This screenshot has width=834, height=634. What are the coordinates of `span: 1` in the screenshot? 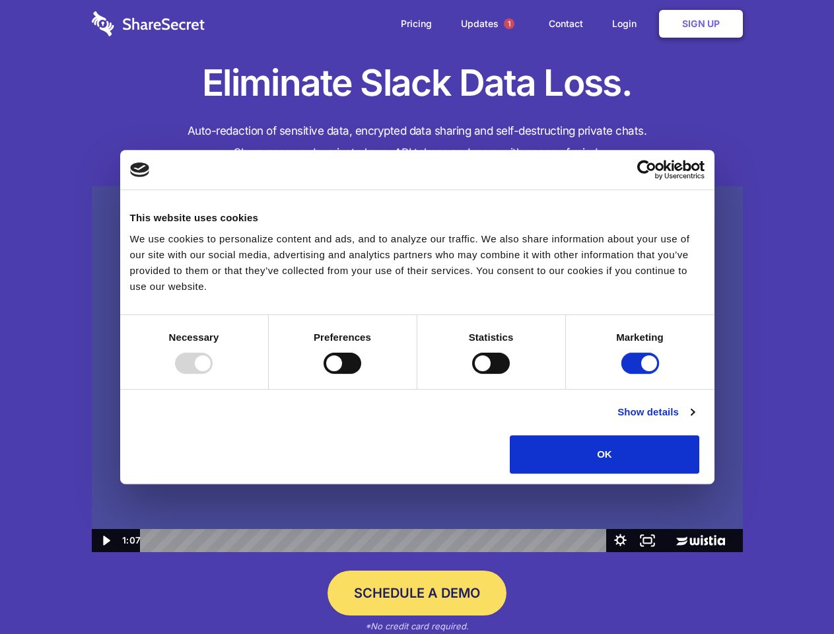 It's located at (509, 24).